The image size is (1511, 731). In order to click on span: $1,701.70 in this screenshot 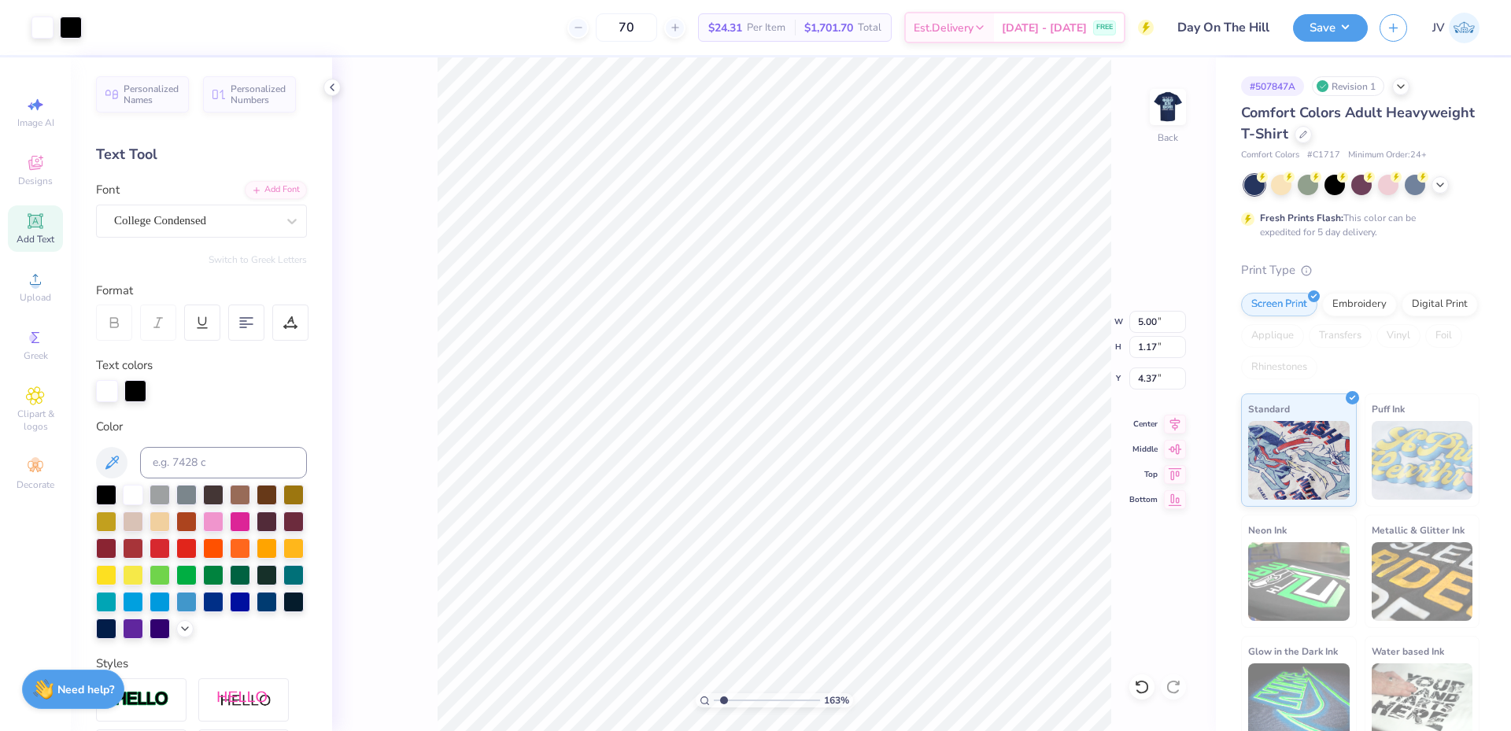, I will do `click(829, 28)`.